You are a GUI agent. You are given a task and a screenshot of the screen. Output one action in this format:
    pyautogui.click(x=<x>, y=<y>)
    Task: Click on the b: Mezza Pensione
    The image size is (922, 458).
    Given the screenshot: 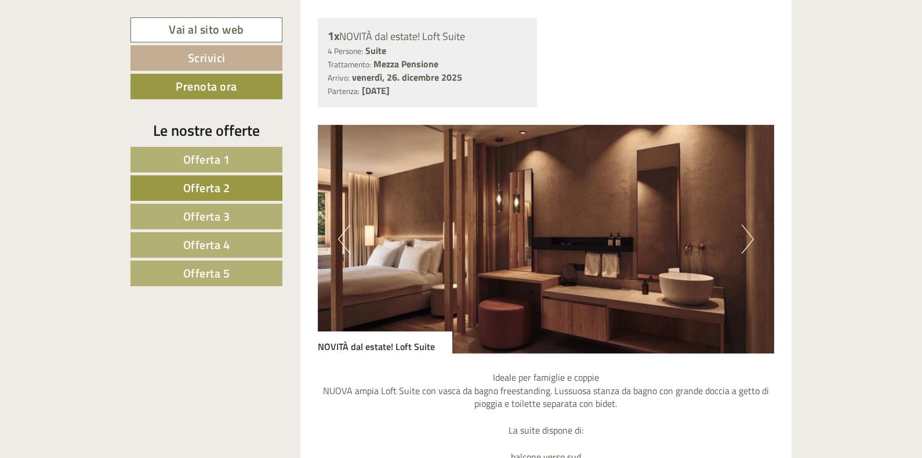 What is the action you would take?
    pyautogui.click(x=406, y=64)
    